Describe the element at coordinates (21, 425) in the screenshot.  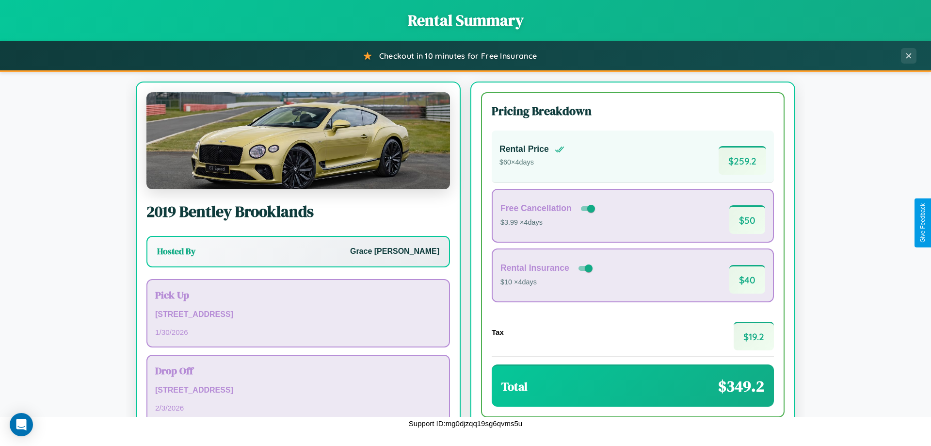
I see `div: Open Intercom Messenger` at that location.